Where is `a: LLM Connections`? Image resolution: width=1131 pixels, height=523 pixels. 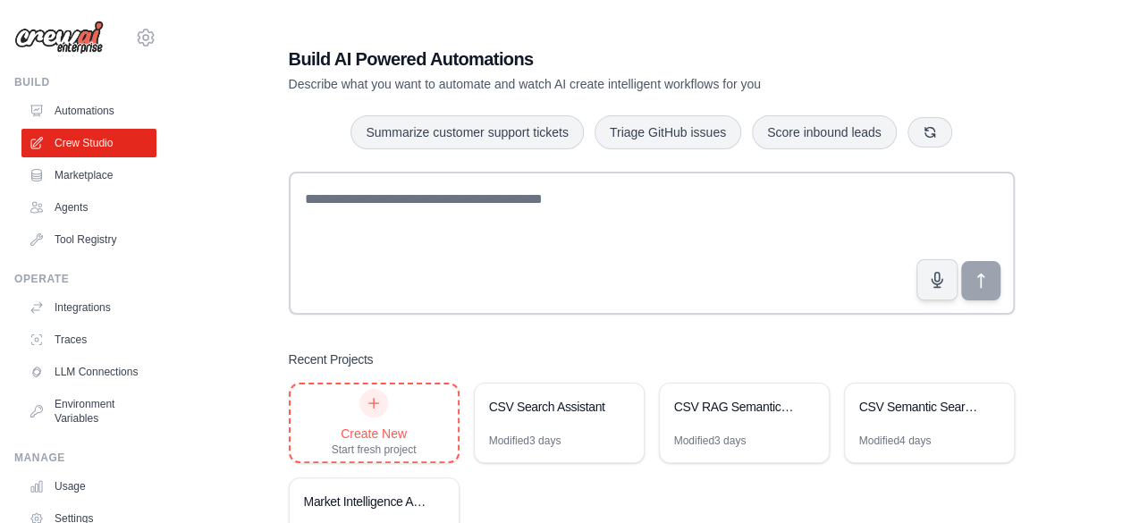
a: LLM Connections is located at coordinates (89, 372).